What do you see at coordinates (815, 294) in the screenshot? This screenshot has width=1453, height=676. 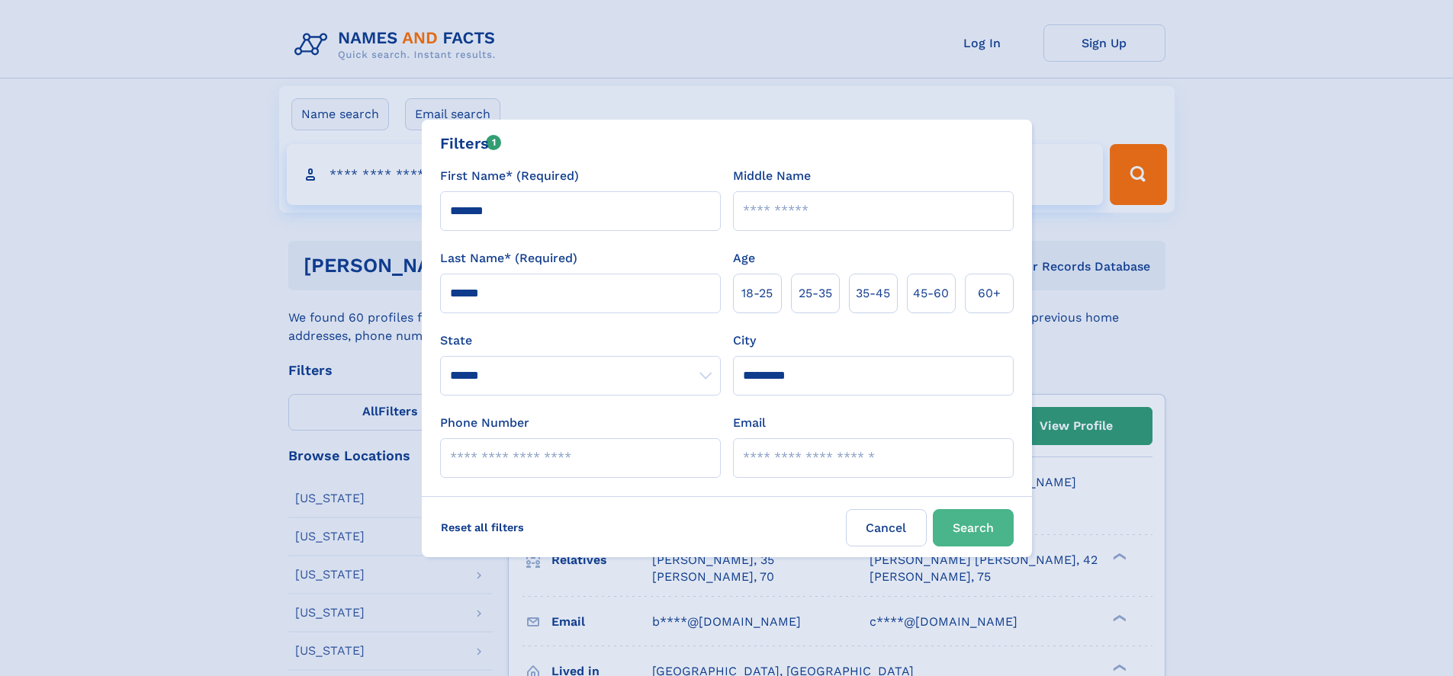 I see `span: 25‑35` at bounding box center [815, 294].